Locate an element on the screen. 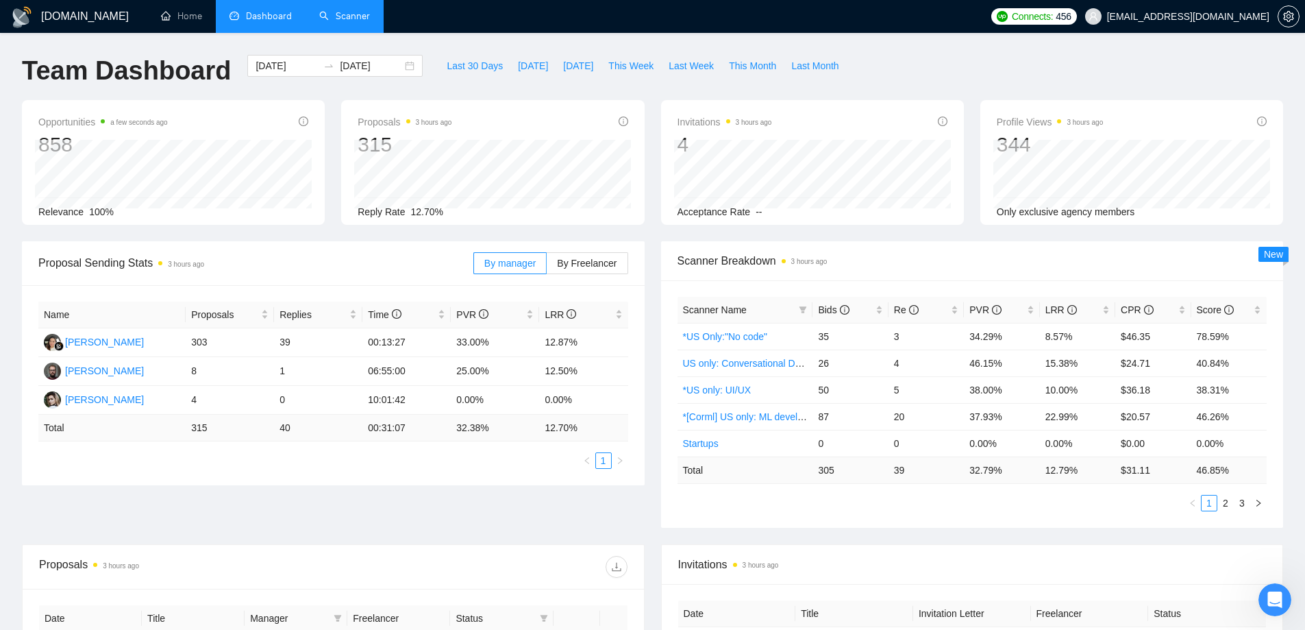 This screenshot has height=630, width=1305. a: 2 is located at coordinates (1226, 503).